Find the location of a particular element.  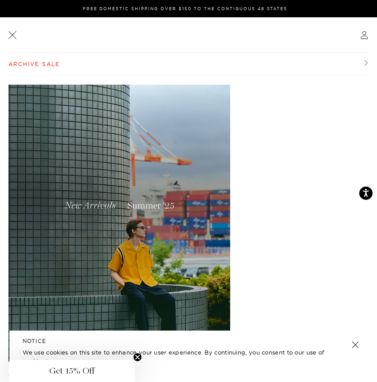

span: Get 15% Off is located at coordinates (72, 371).